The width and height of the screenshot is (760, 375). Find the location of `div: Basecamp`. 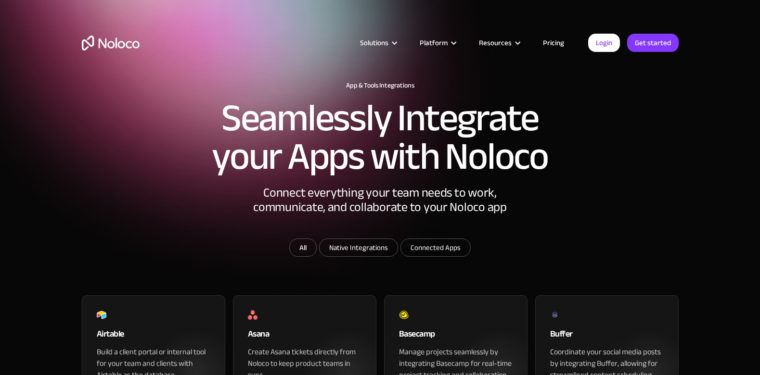

div: Basecamp is located at coordinates (456, 337).